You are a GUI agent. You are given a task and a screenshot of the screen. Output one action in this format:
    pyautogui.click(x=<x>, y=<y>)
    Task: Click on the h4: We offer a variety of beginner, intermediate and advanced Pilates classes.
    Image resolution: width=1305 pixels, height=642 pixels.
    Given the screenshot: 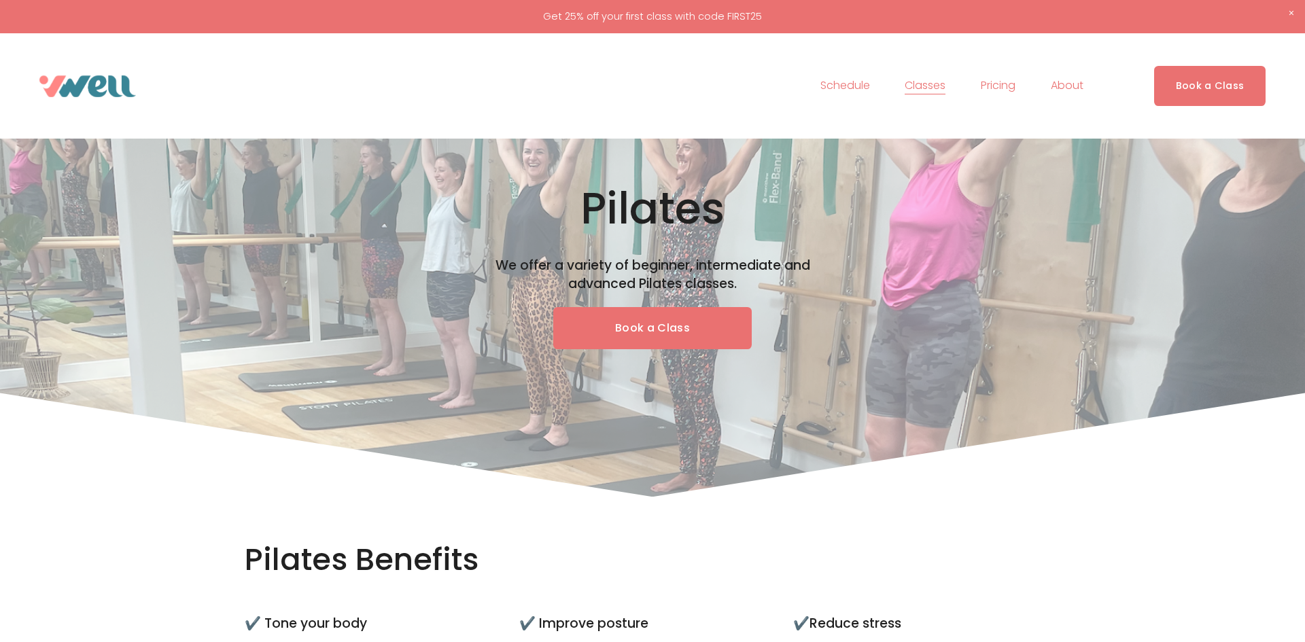 What is the action you would take?
    pyautogui.click(x=652, y=274)
    